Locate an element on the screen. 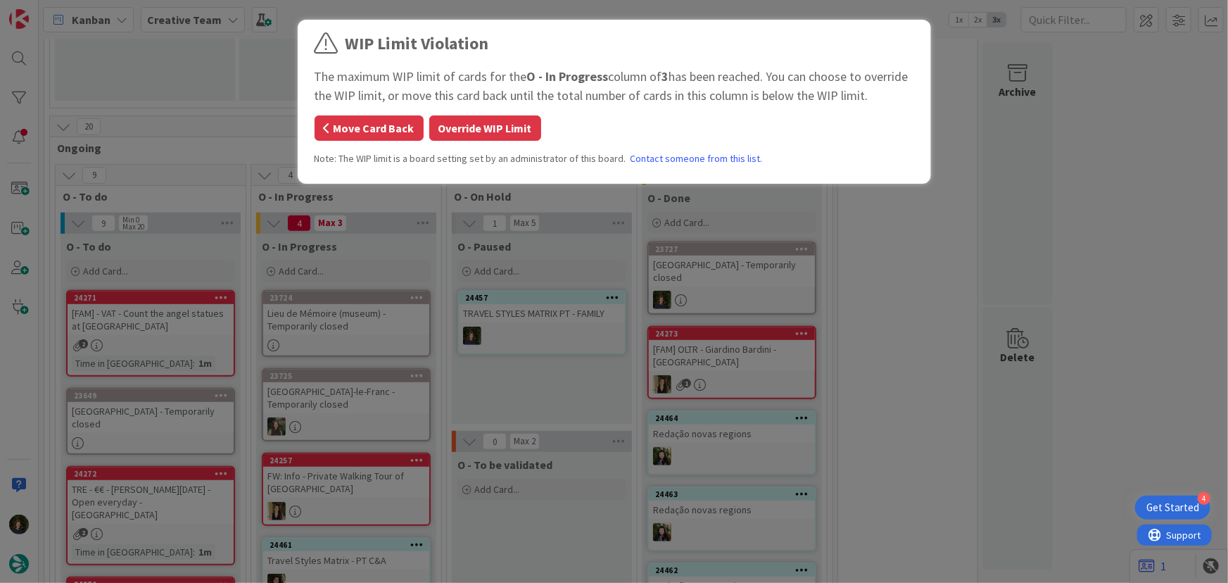 The height and width of the screenshot is (583, 1228). button: Override WIP Limit is located at coordinates (485, 128).